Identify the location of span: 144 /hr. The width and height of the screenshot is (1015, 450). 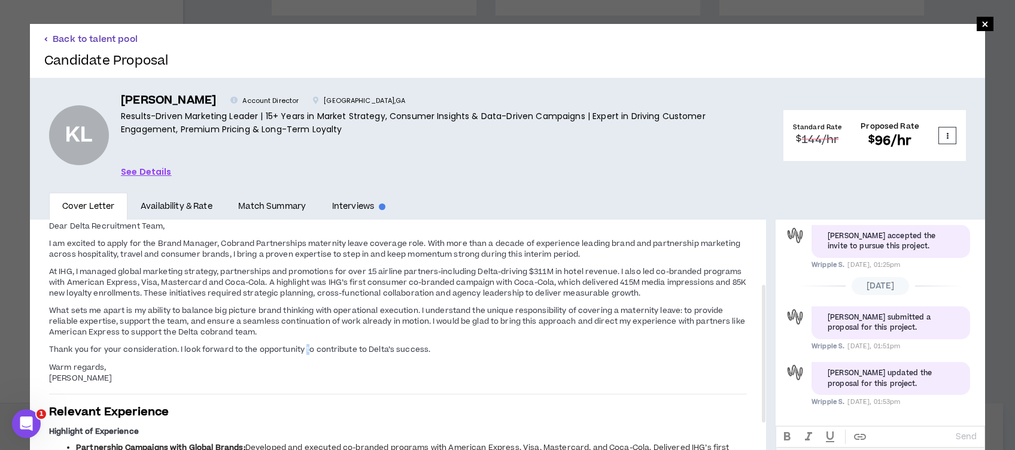
(820, 139).